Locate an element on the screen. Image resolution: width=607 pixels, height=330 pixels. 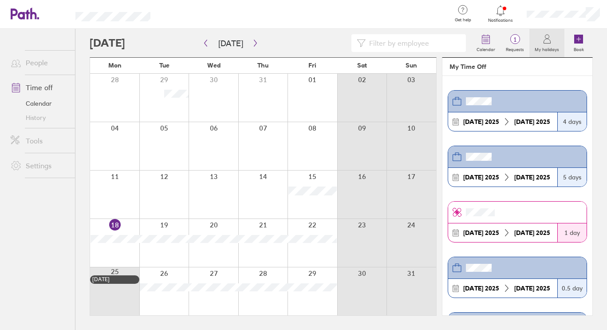
span: Fri is located at coordinates (312, 65).